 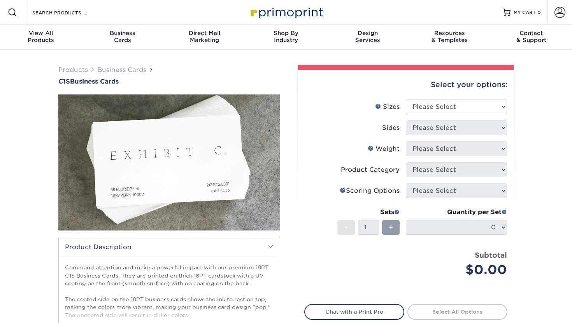 What do you see at coordinates (539, 12) in the screenshot?
I see `span: 0` at bounding box center [539, 12].